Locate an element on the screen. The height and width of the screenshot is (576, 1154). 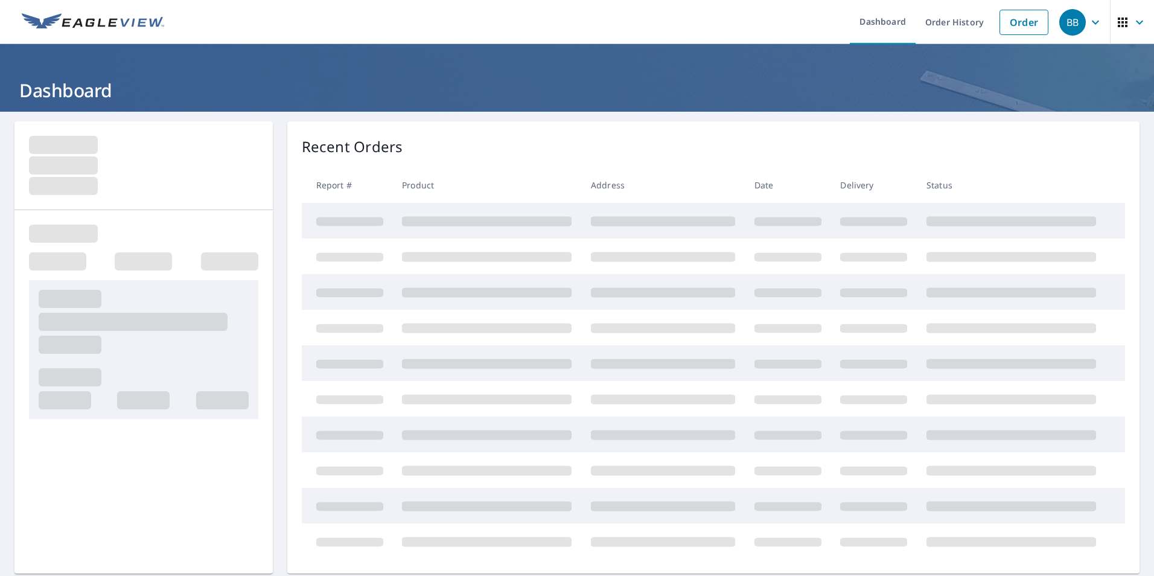
div: BB is located at coordinates (1073, 22).